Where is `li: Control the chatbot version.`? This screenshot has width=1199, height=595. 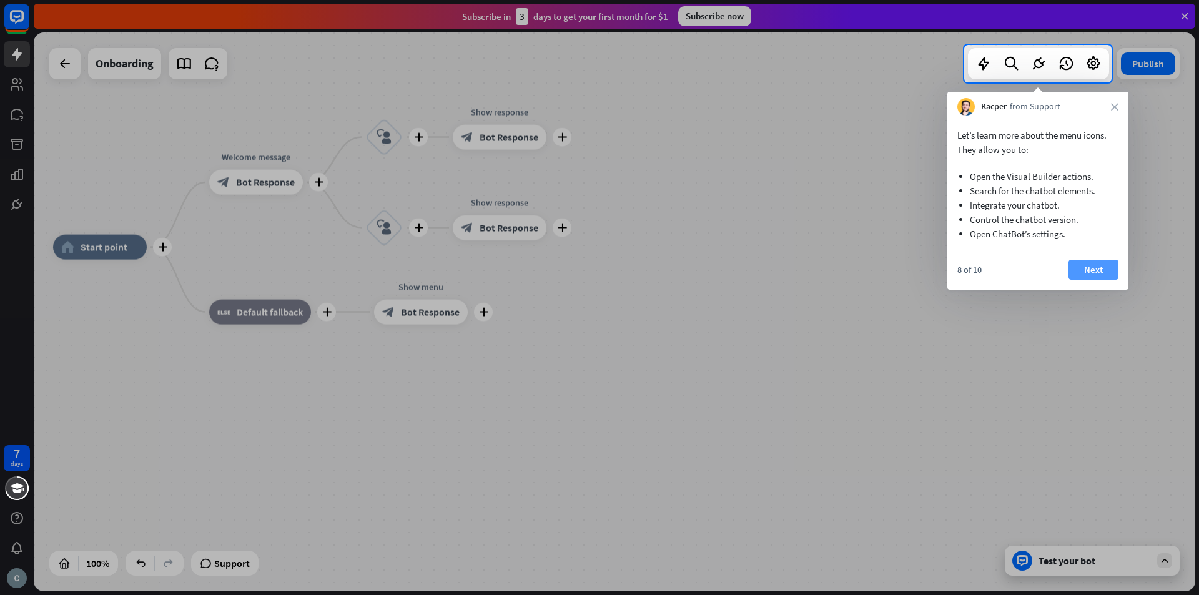 li: Control the chatbot version. is located at coordinates (1038, 219).